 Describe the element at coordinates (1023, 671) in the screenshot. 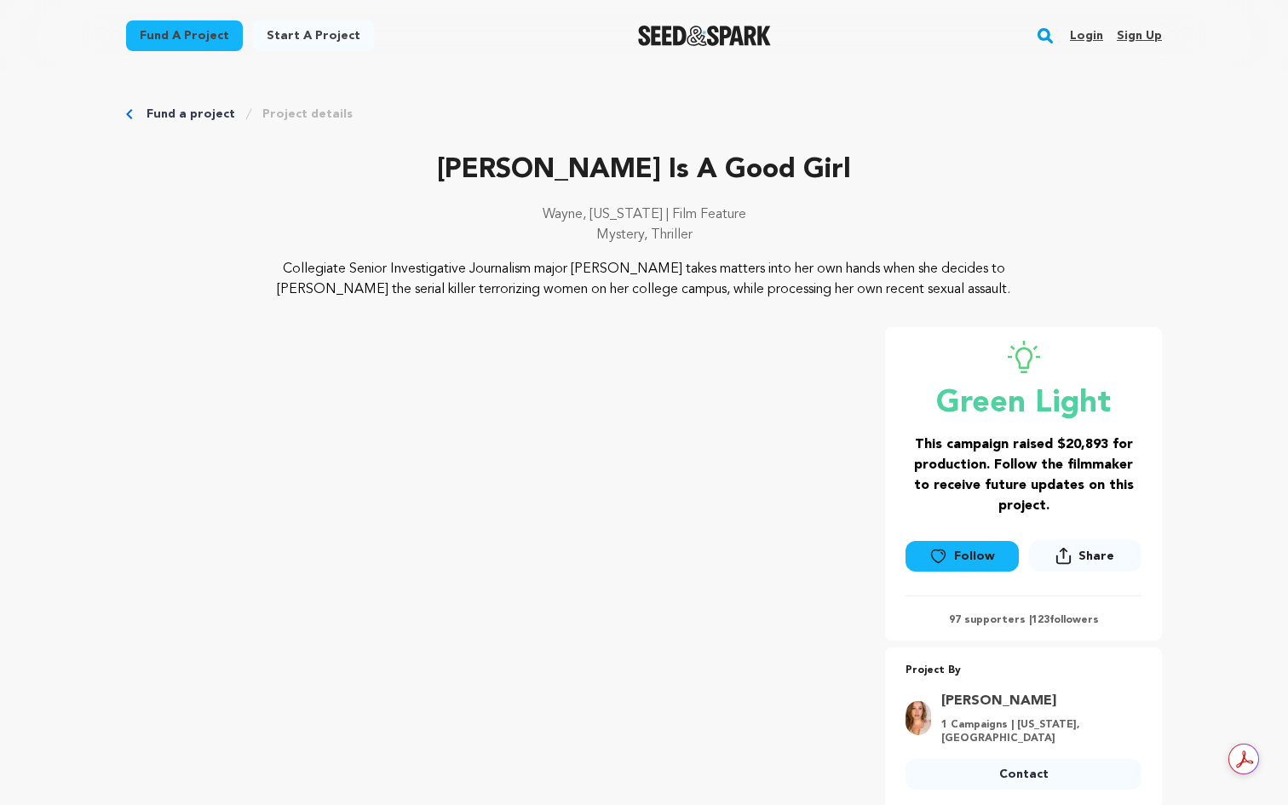

I see `p: Project By` at that location.